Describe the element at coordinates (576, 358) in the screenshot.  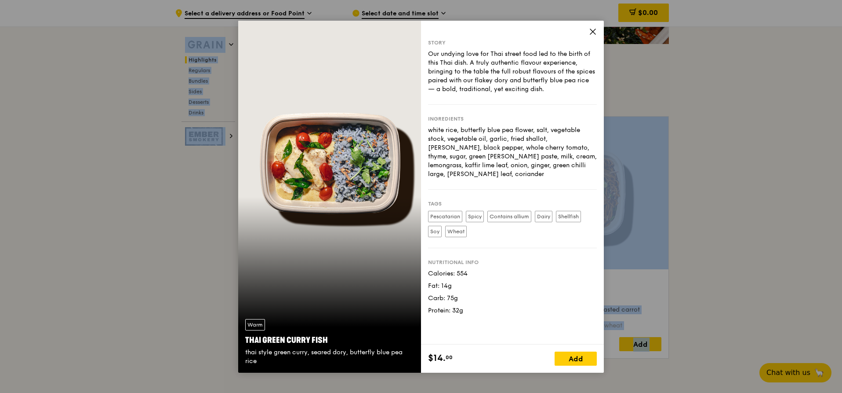
I see `div: Add` at that location.